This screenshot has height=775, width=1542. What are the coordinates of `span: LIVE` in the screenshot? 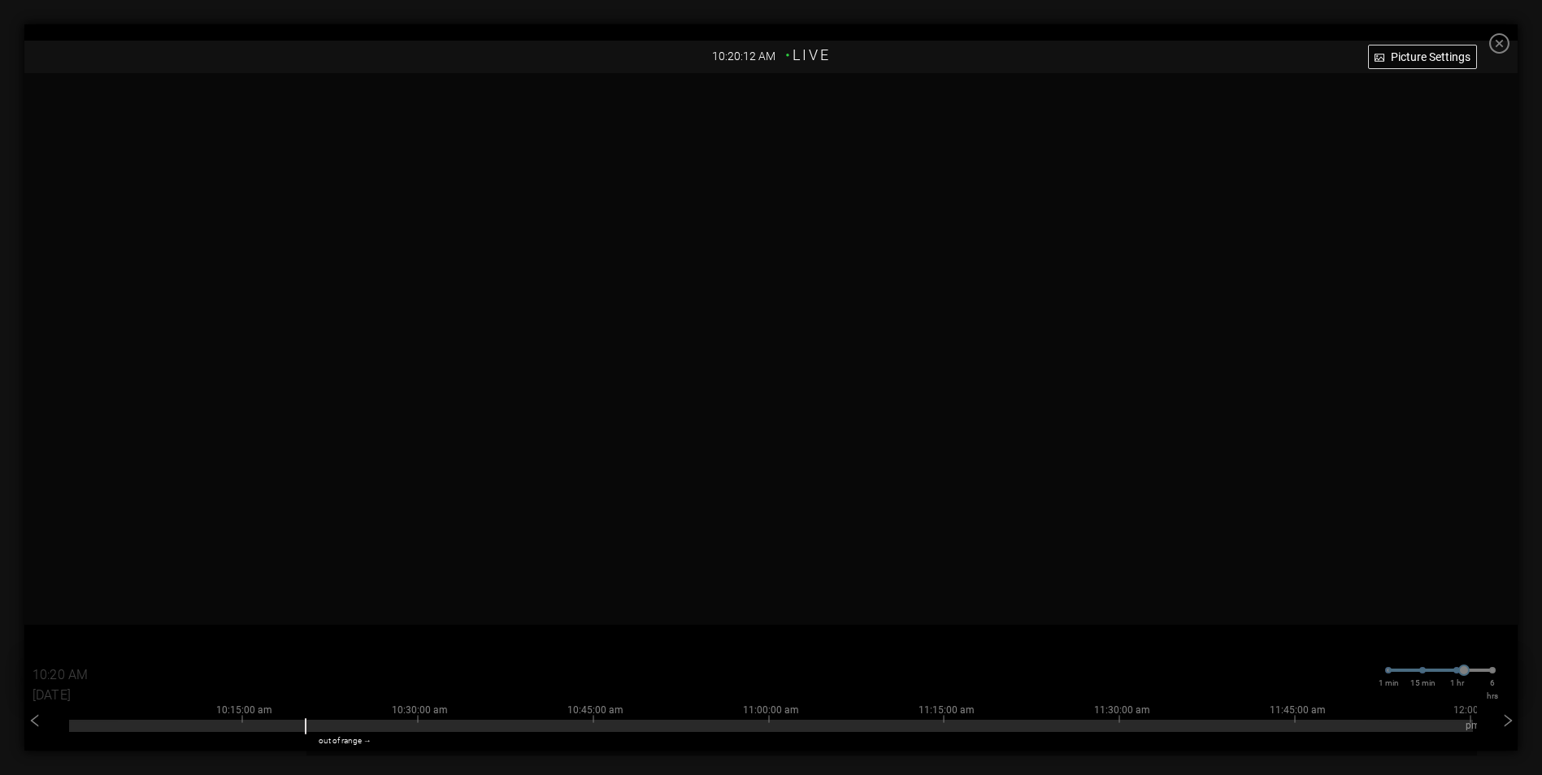 It's located at (811, 54).